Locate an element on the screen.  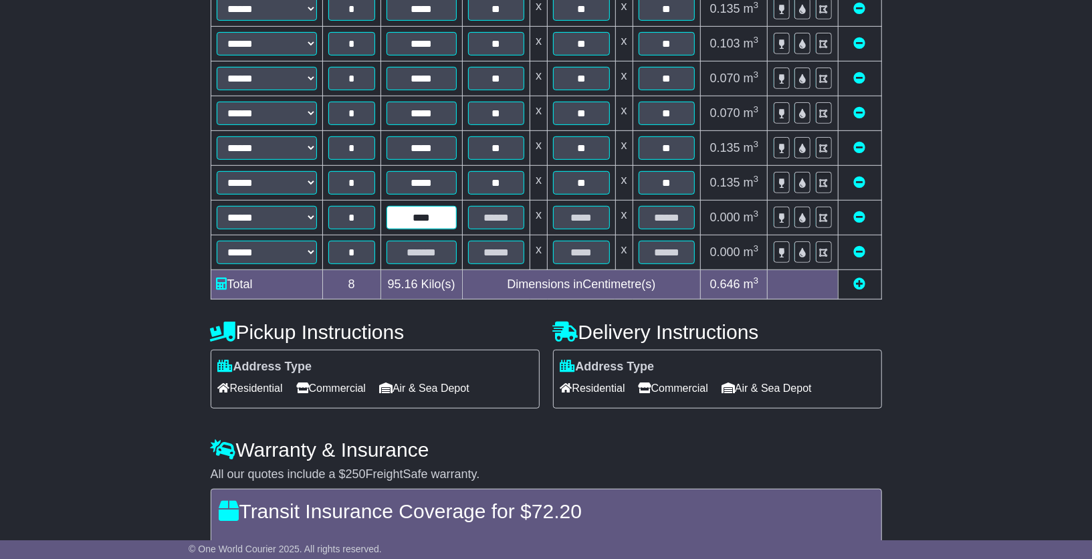
h4: Pickup Instructions is located at coordinates (375, 332).